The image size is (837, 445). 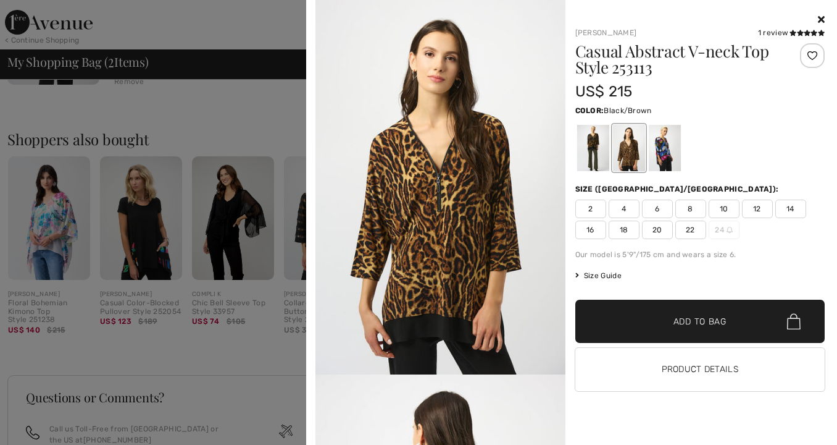 I want to click on span: 20, so click(x=658, y=230).